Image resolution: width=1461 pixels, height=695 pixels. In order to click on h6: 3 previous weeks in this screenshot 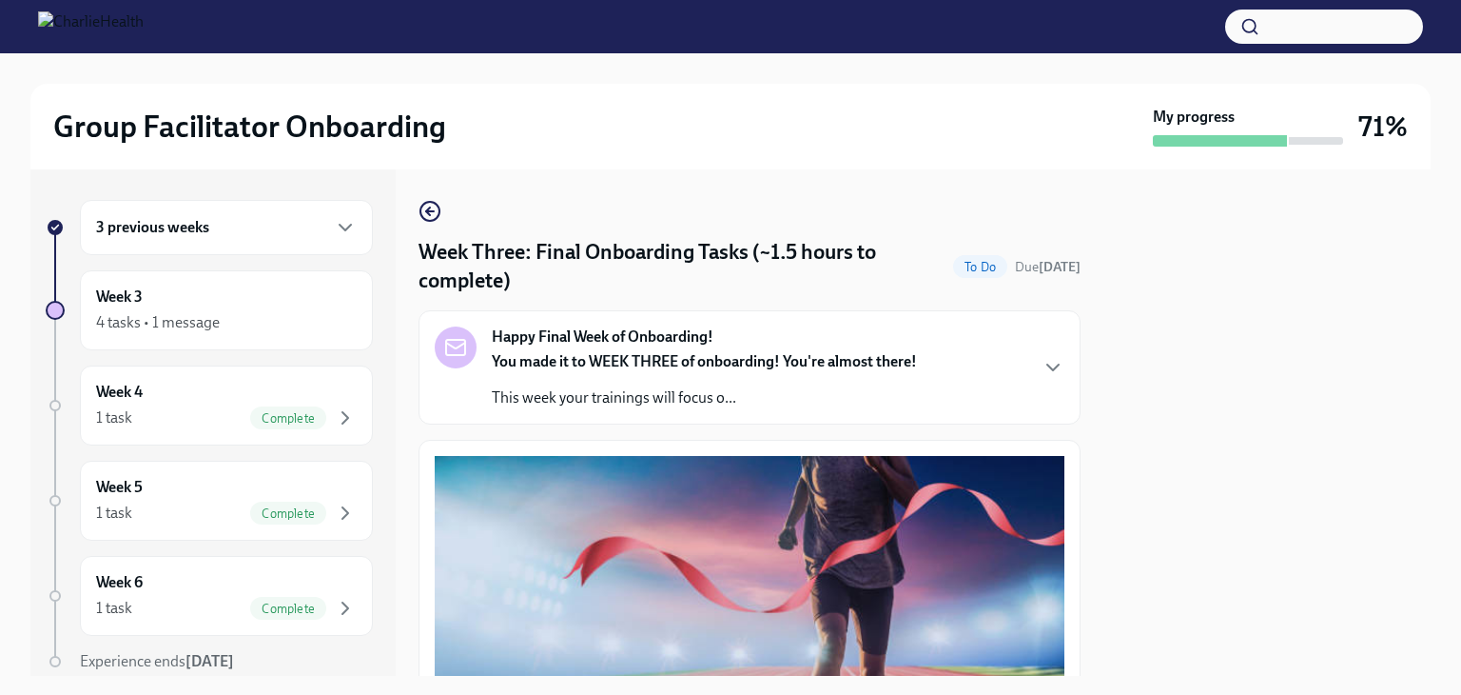, I will do `click(152, 227)`.